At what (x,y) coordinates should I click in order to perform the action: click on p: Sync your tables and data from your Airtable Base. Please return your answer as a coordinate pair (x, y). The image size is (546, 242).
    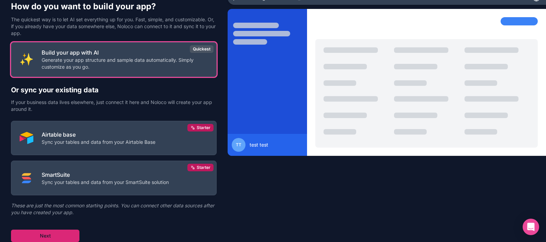
    Looking at the image, I should click on (98, 142).